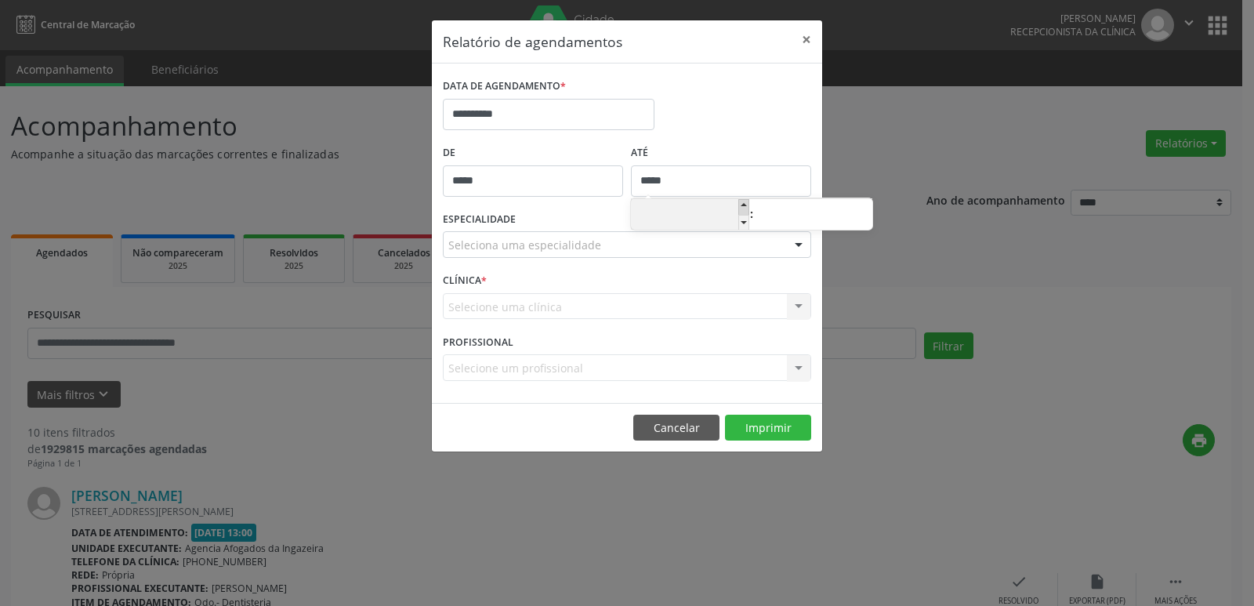  What do you see at coordinates (479, 219) in the screenshot?
I see `label: ESPECIALIDADE` at bounding box center [479, 219].